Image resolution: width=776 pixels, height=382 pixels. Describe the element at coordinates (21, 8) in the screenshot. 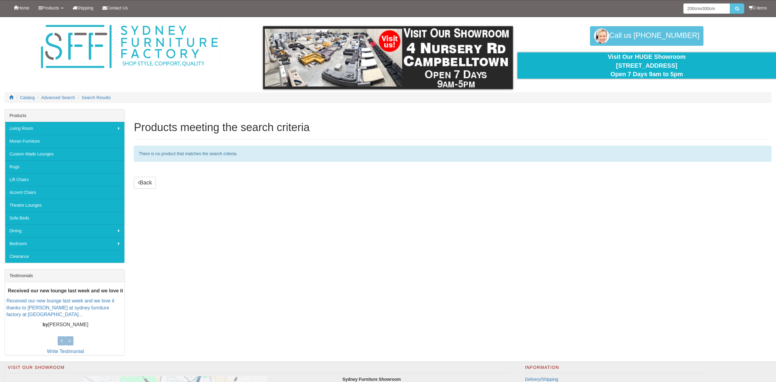

I see `a: Home` at that location.